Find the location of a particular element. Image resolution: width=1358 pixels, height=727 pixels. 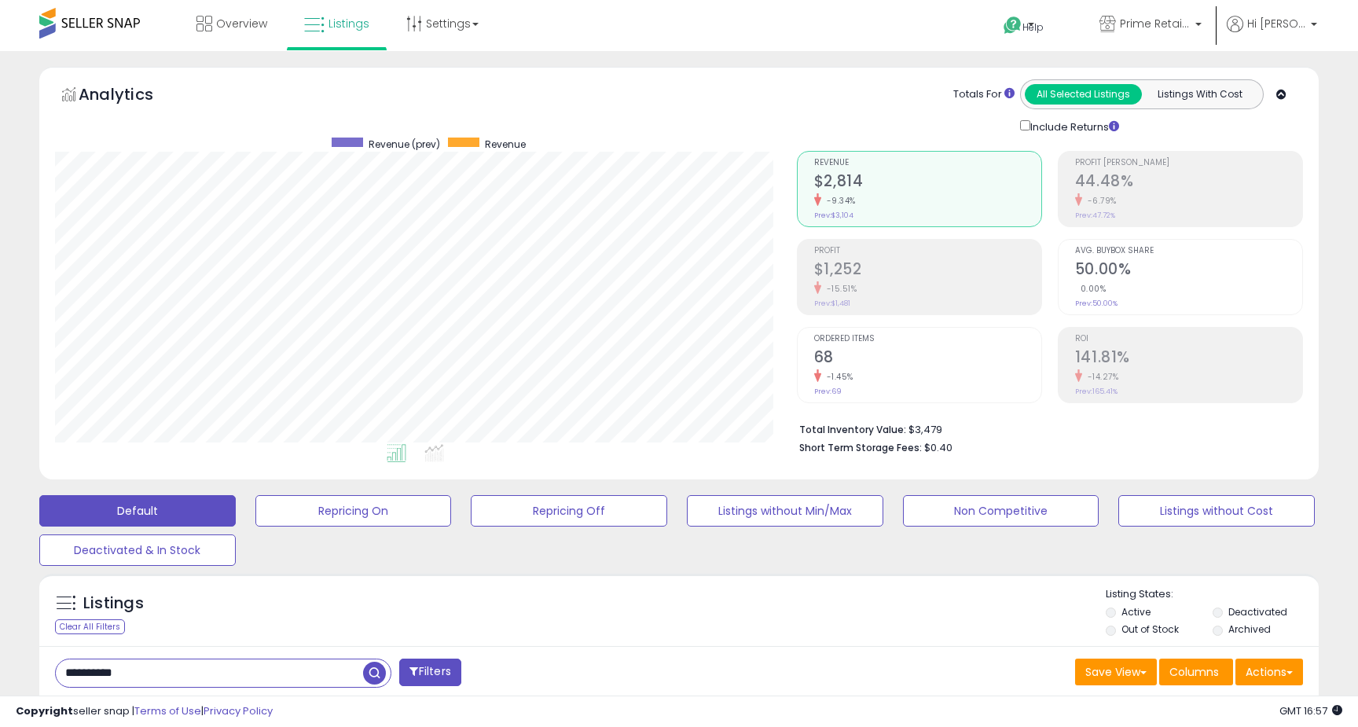

h2: 44.48% is located at coordinates (1188, 182).